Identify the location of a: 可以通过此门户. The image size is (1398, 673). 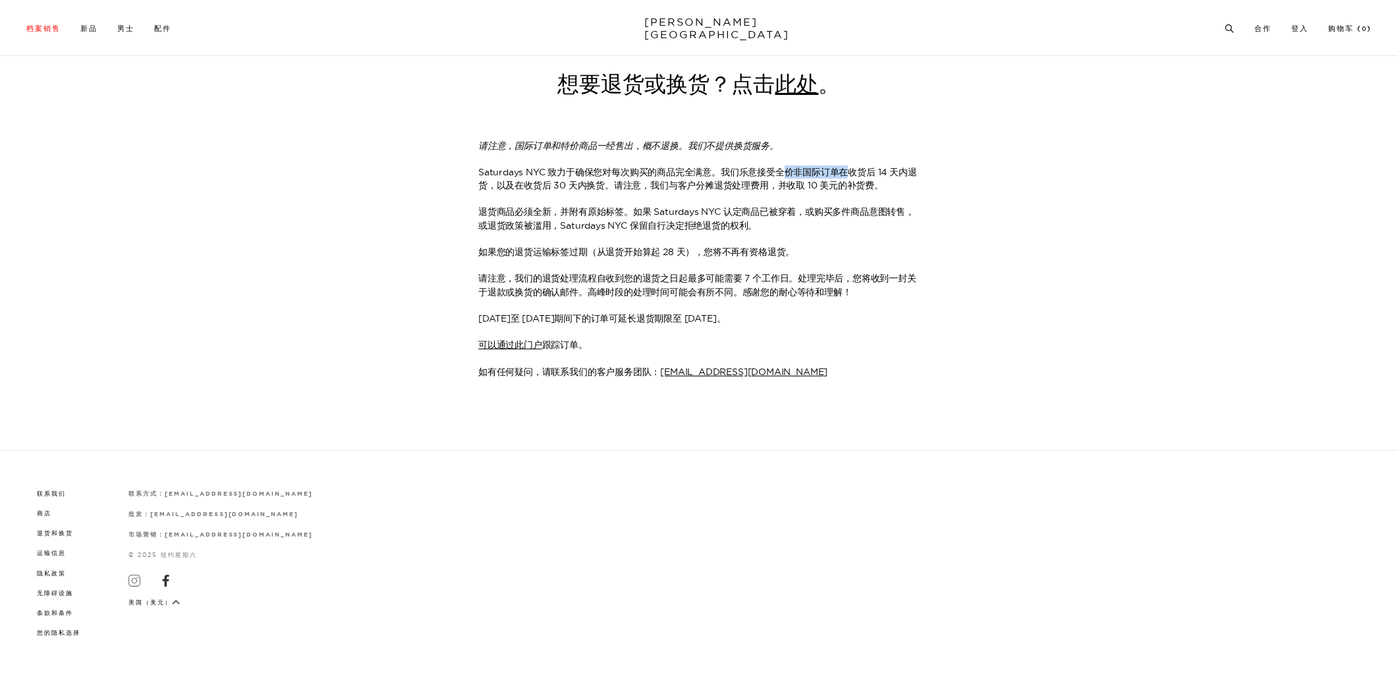
(510, 345).